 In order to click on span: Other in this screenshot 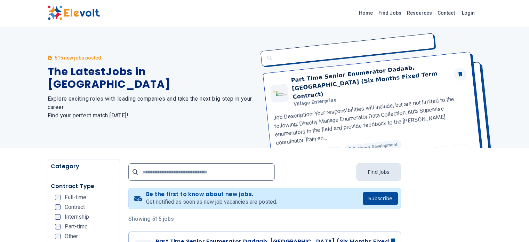, I will do `click(71, 236)`.